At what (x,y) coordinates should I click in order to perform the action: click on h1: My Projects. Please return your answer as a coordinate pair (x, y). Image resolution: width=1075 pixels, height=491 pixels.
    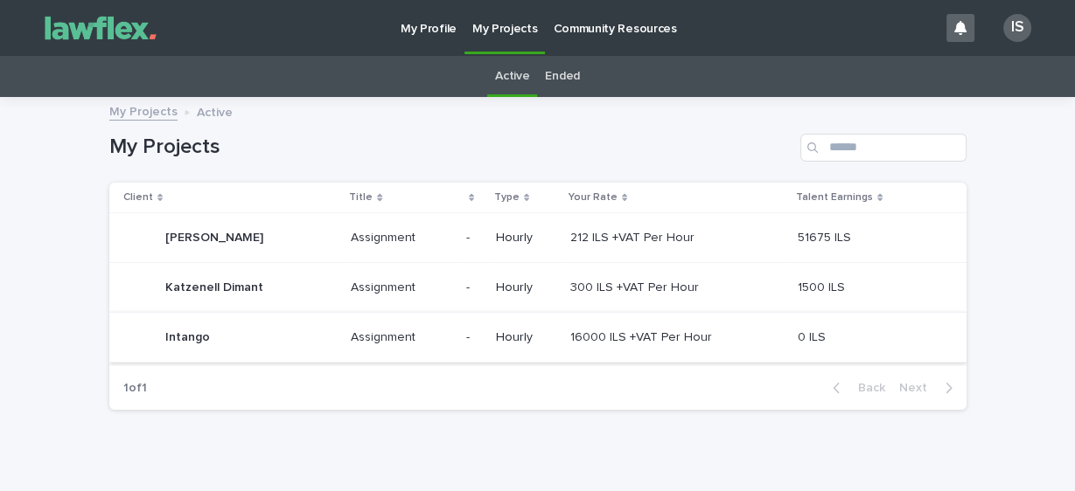
    Looking at the image, I should click on (451, 147).